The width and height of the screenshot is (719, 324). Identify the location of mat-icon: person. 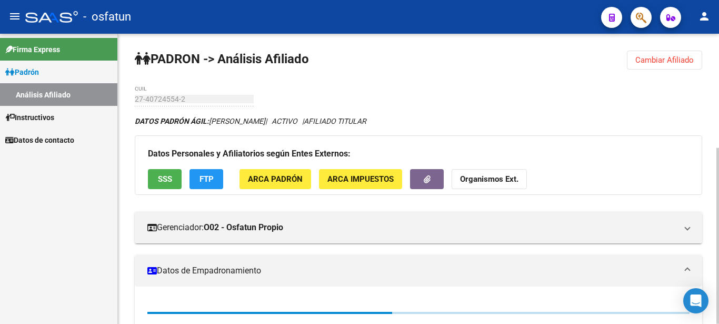
(704, 16).